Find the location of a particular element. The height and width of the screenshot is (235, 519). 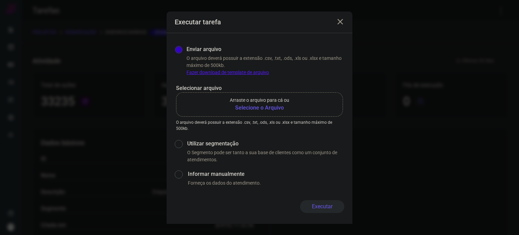

label: Enviar arquivo is located at coordinates (204, 49).